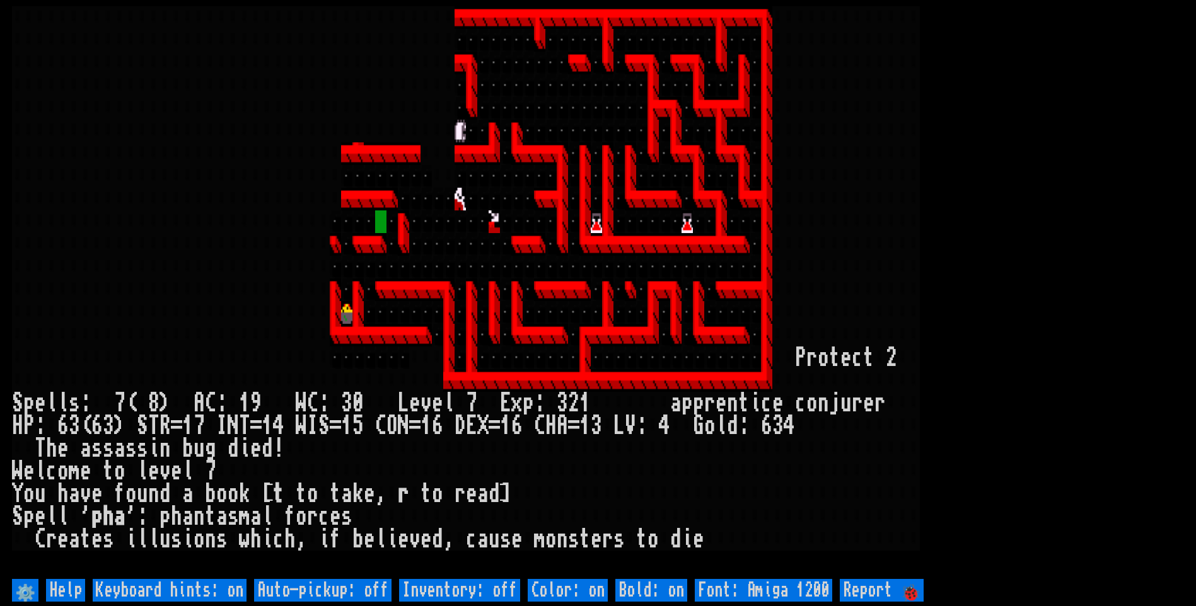  I want to click on div: H, so click(18, 426).